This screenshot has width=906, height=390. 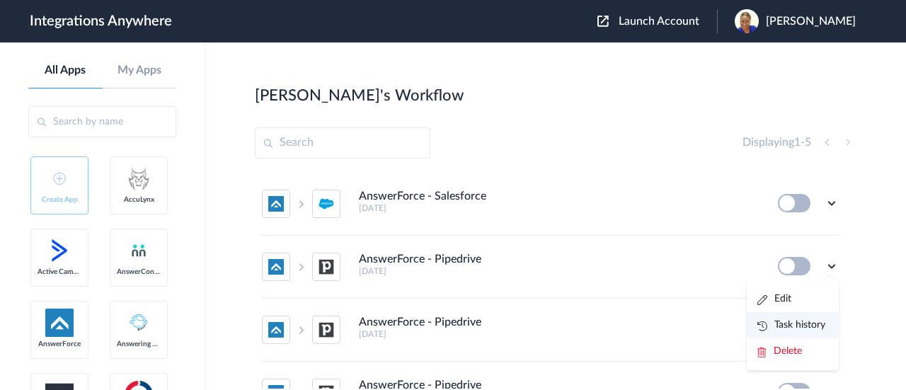 What do you see at coordinates (776, 142) in the screenshot?
I see `h4: Displaying -` at bounding box center [776, 142].